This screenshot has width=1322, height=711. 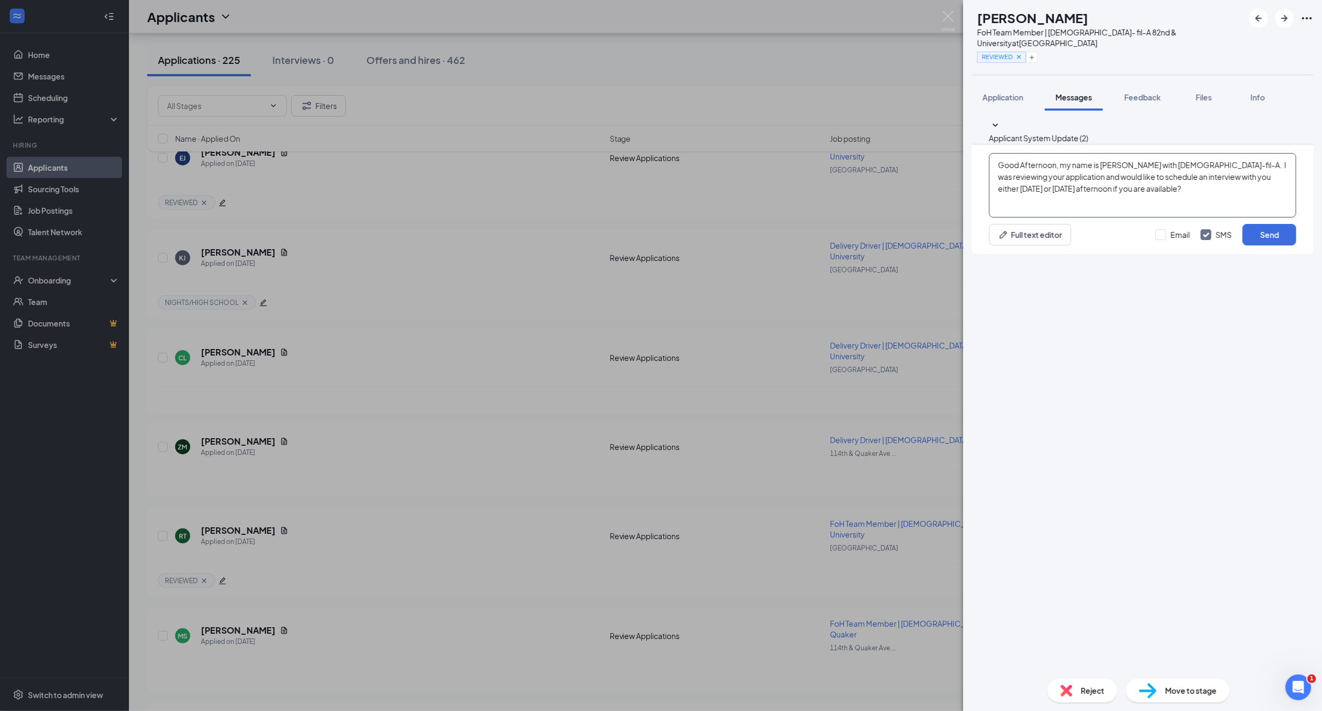 I want to click on button: Full text editorPen, so click(x=1030, y=235).